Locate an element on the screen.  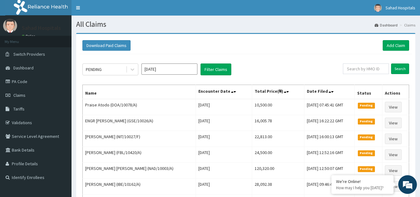
td: 16,005.78 is located at coordinates (278, 123).